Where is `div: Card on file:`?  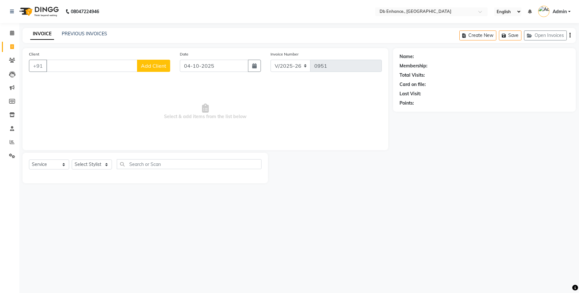
div: Card on file: is located at coordinates (412, 85).